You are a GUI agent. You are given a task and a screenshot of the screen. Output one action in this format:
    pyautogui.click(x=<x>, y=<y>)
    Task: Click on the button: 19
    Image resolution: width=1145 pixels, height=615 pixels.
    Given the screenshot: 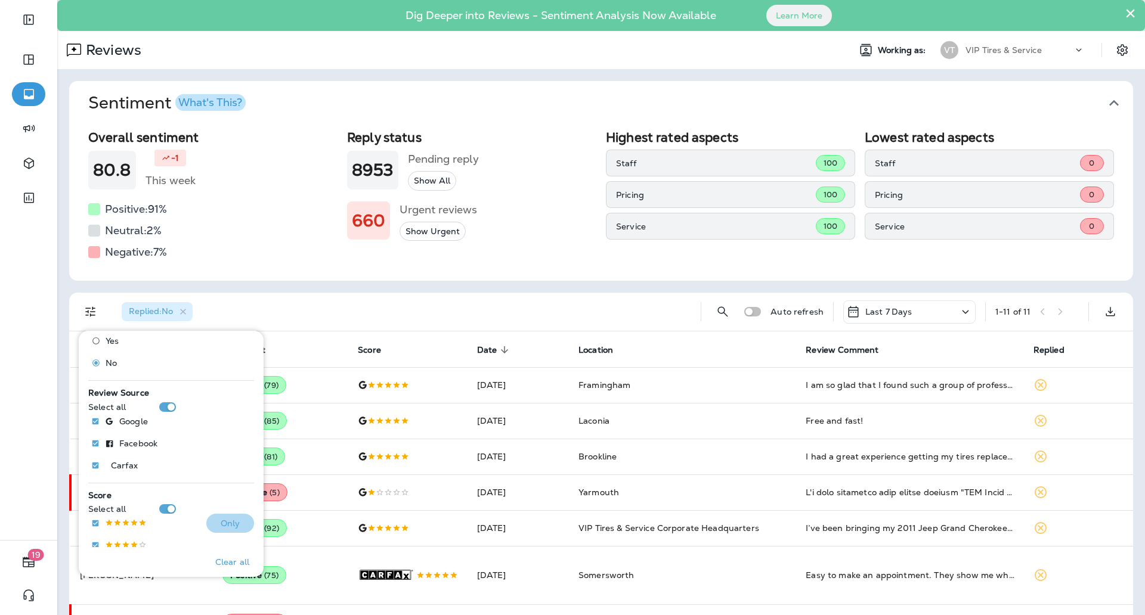 What is the action you would take?
    pyautogui.click(x=29, y=562)
    